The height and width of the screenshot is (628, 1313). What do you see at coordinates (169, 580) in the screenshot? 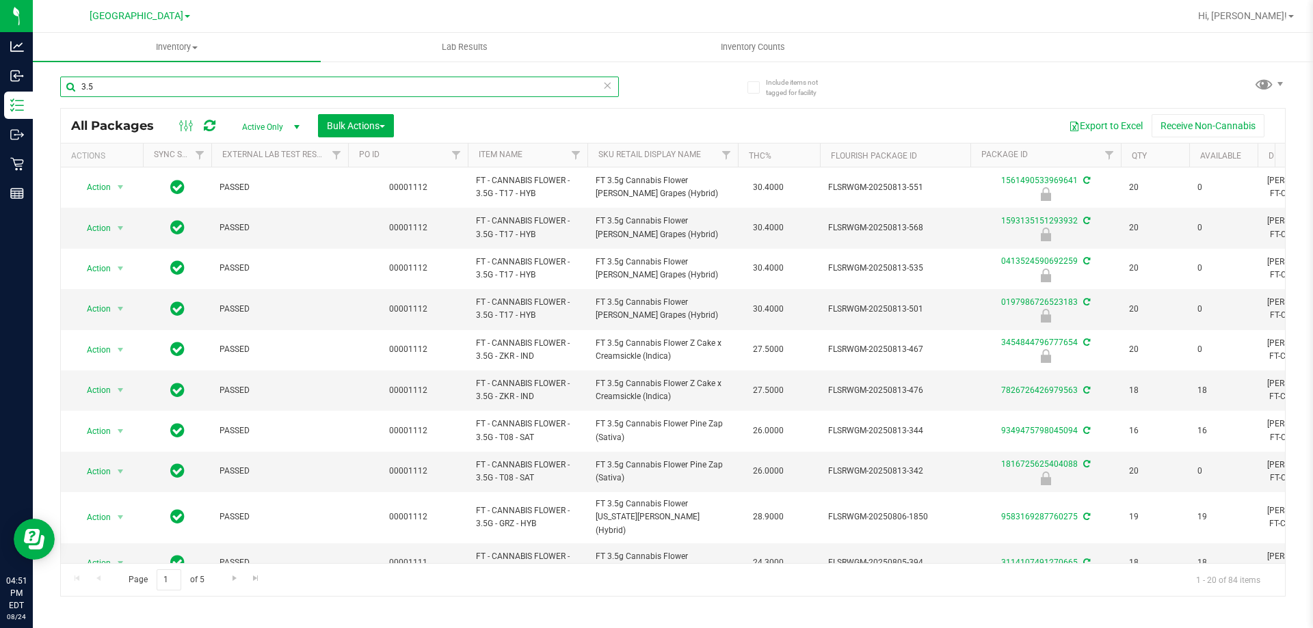
I see `input: 1` at bounding box center [169, 580].